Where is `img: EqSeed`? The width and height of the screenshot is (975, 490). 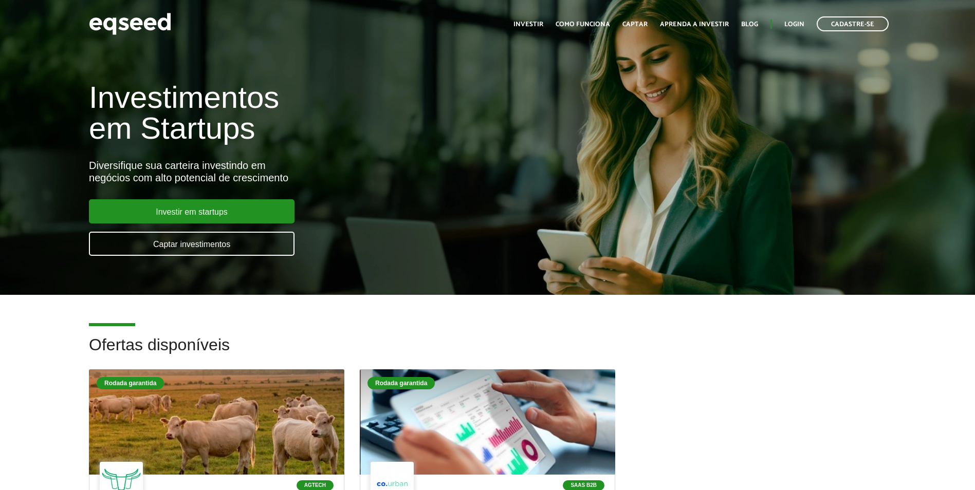 img: EqSeed is located at coordinates (130, 24).